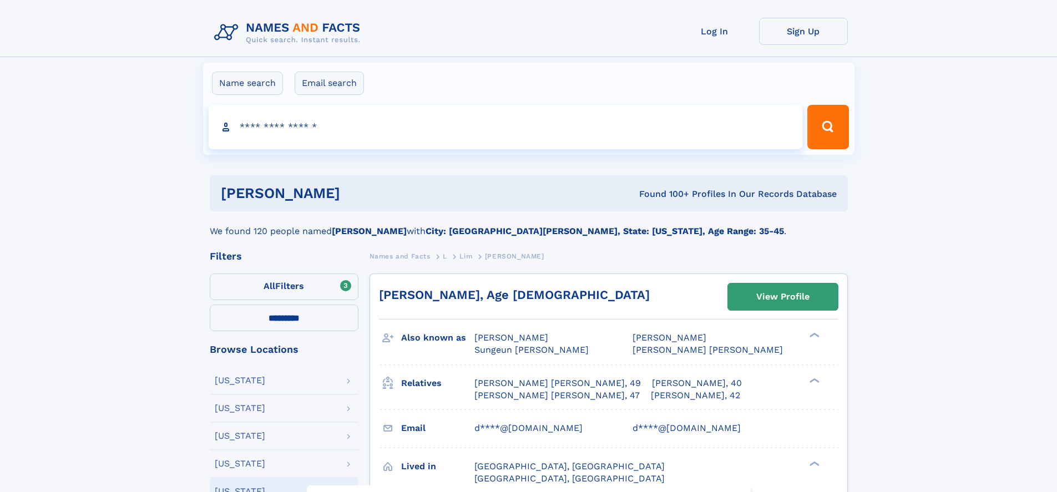  What do you see at coordinates (438, 384) in the screenshot?
I see `h3: Relatives` at bounding box center [438, 384].